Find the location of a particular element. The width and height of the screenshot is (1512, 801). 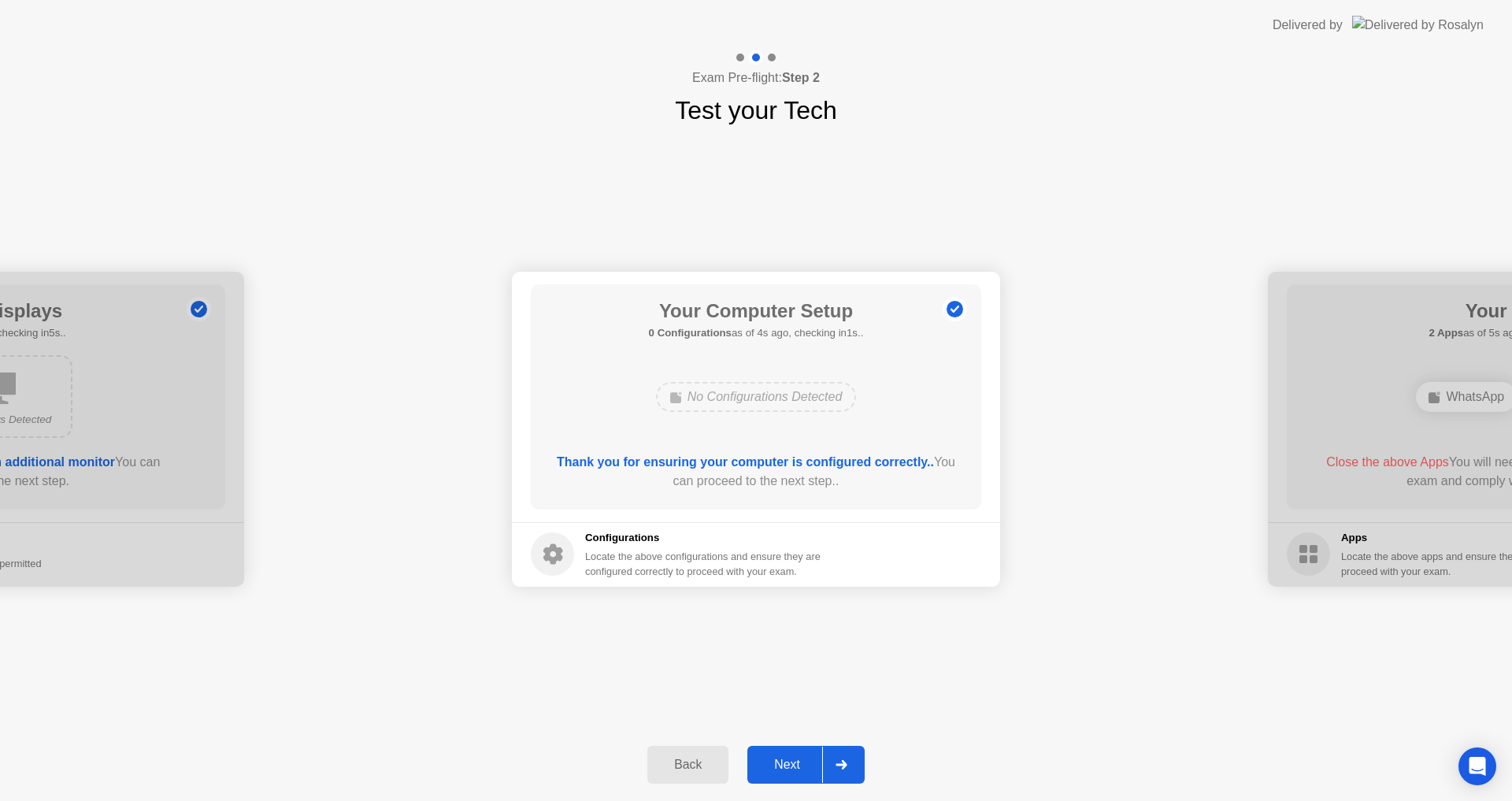

div: Locate the above configurations and ensure they are configured correctly to proceed with your exam. is located at coordinates (704, 564).